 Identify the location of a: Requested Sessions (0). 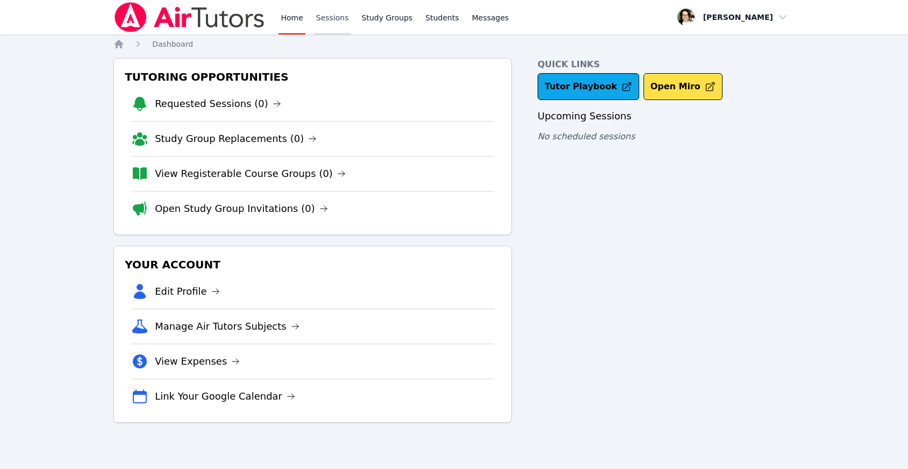
(218, 104).